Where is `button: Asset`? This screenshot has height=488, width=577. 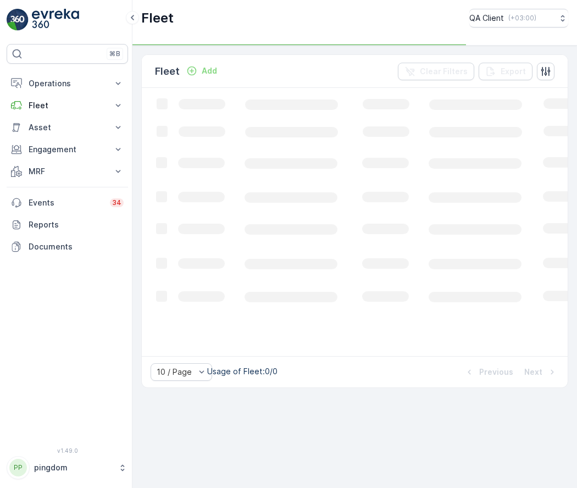 button: Asset is located at coordinates (67, 128).